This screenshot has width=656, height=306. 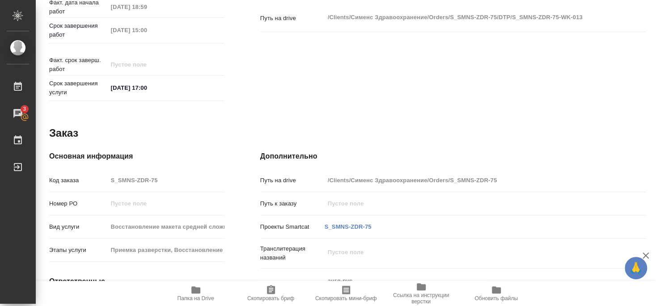 What do you see at coordinates (292, 253) in the screenshot?
I see `p: Транслитерация названий` at bounding box center [292, 253].